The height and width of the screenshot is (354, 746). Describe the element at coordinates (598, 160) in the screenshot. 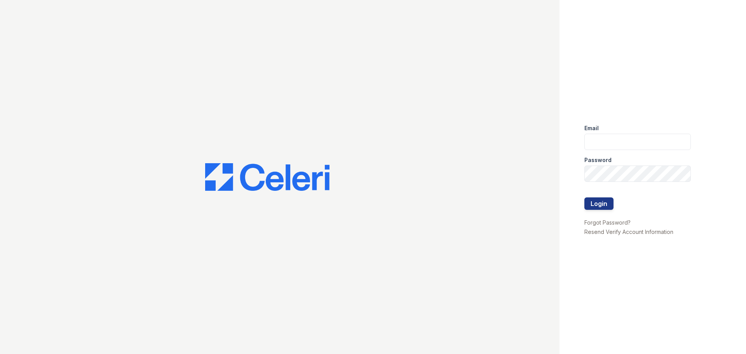

I see `label: Password` at that location.